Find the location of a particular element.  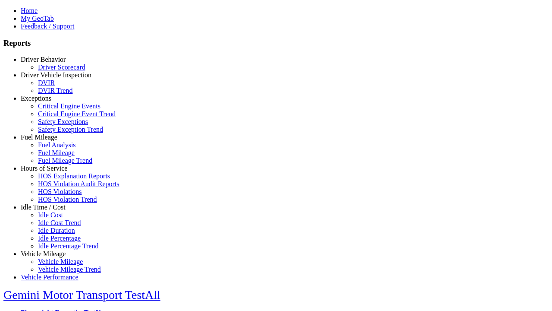

h3: Reports is located at coordinates (276, 43).